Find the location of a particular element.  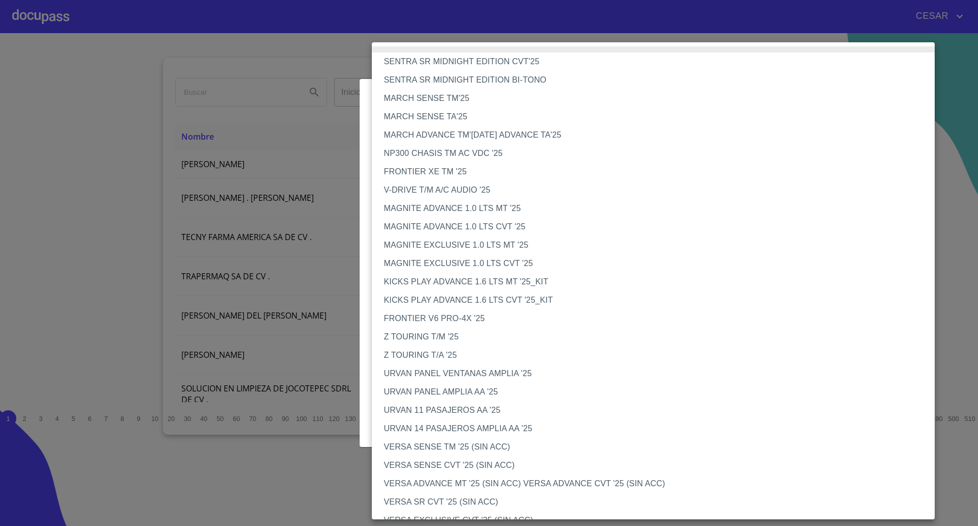

li: MAGNITE ADVANCE 1.0 LTS MT '25 is located at coordinates (658, 208).